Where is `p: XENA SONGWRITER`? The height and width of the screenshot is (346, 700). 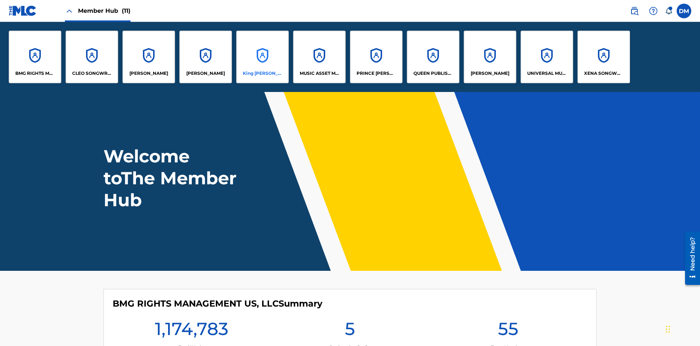 p: XENA SONGWRITER is located at coordinates (604, 73).